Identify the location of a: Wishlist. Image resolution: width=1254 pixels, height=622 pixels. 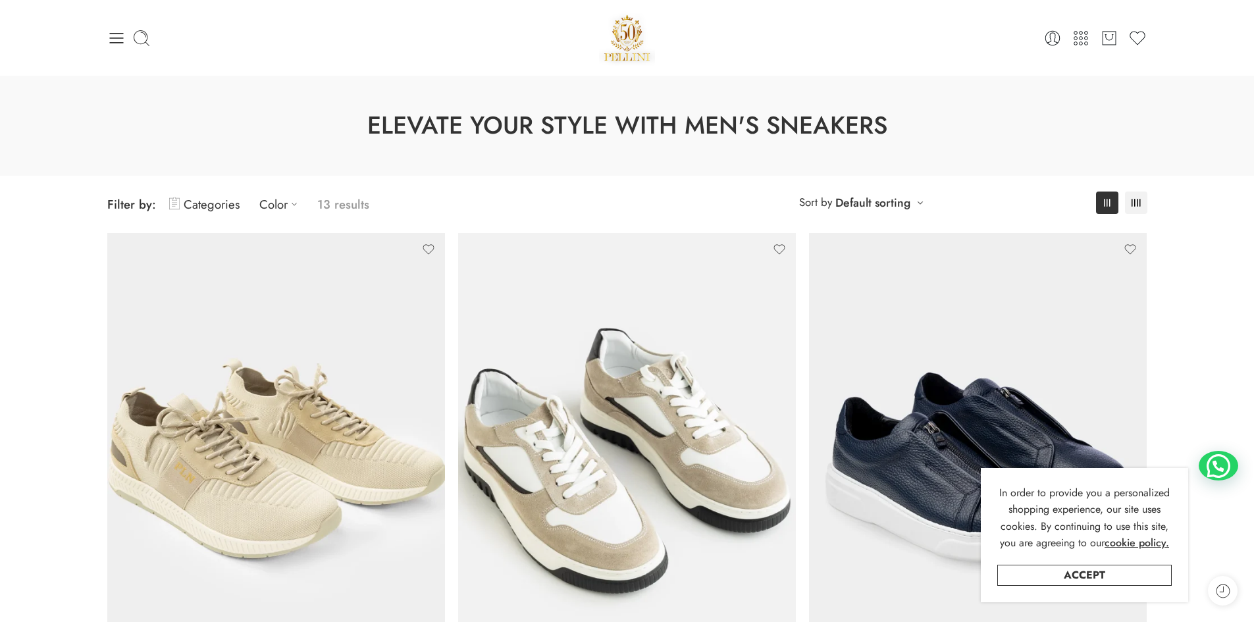
(1138, 38).